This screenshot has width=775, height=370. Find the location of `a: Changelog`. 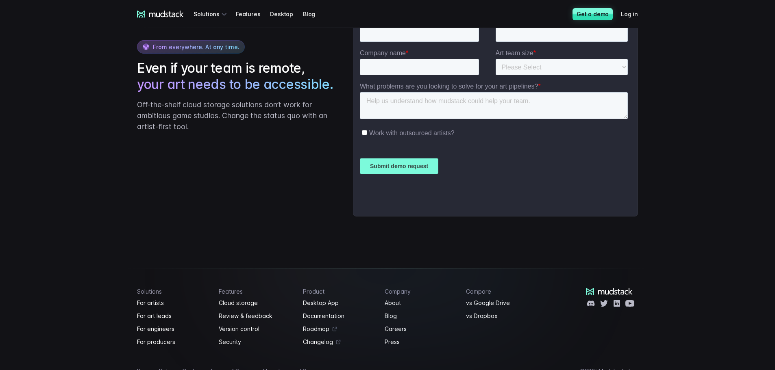

a: Changelog is located at coordinates (339, 342).